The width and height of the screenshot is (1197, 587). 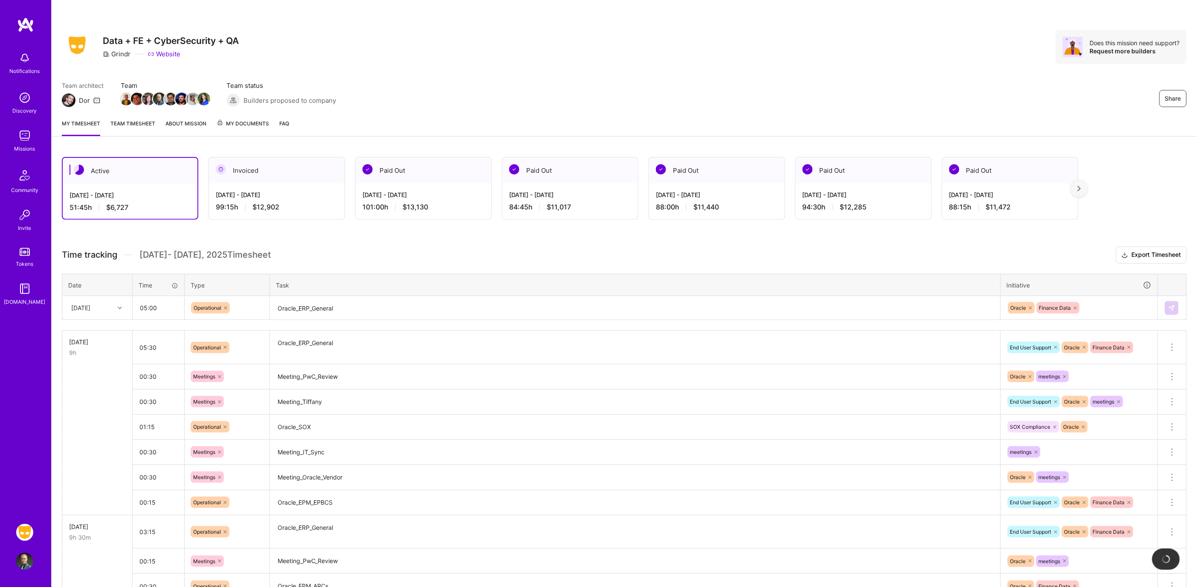 What do you see at coordinates (81, 127) in the screenshot?
I see `a: My timesheet` at bounding box center [81, 127].